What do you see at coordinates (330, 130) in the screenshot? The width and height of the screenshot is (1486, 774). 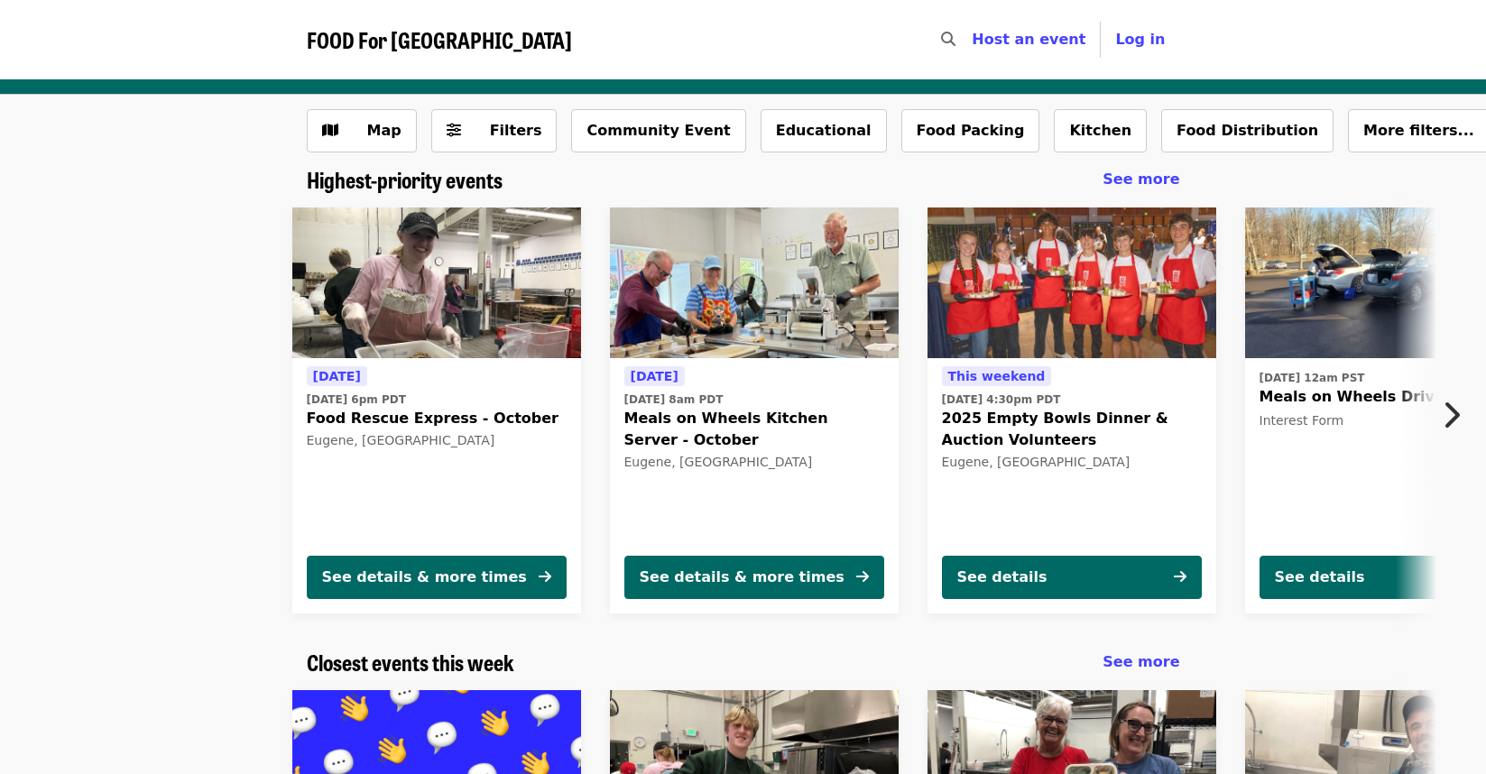 I see `i: map icon` at bounding box center [330, 130].